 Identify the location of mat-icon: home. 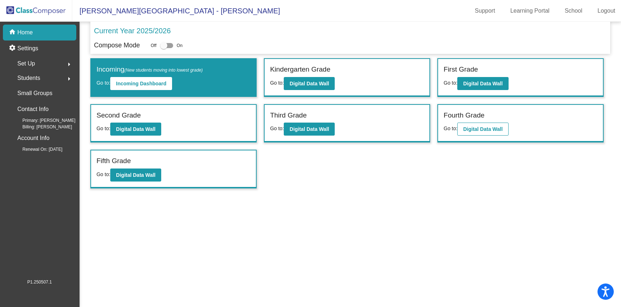
(13, 33).